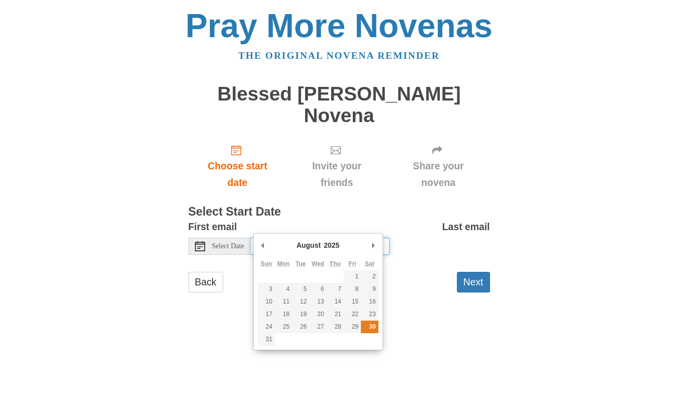  Describe the element at coordinates (300, 326) in the screenshot. I see `button: 26` at that location.